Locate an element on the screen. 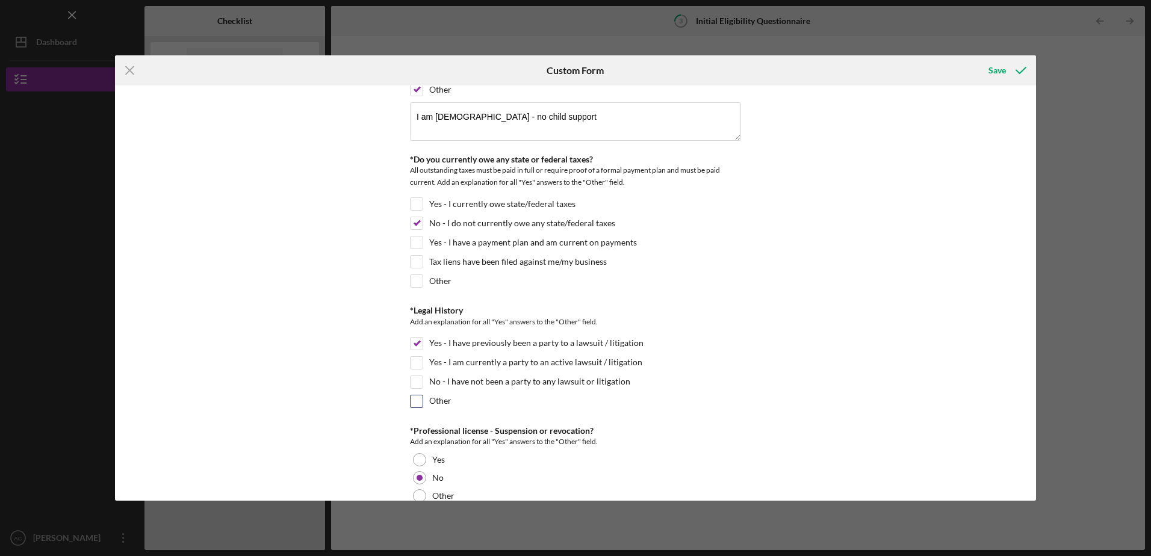 The height and width of the screenshot is (556, 1151). h6: Custom Form is located at coordinates (575, 70).